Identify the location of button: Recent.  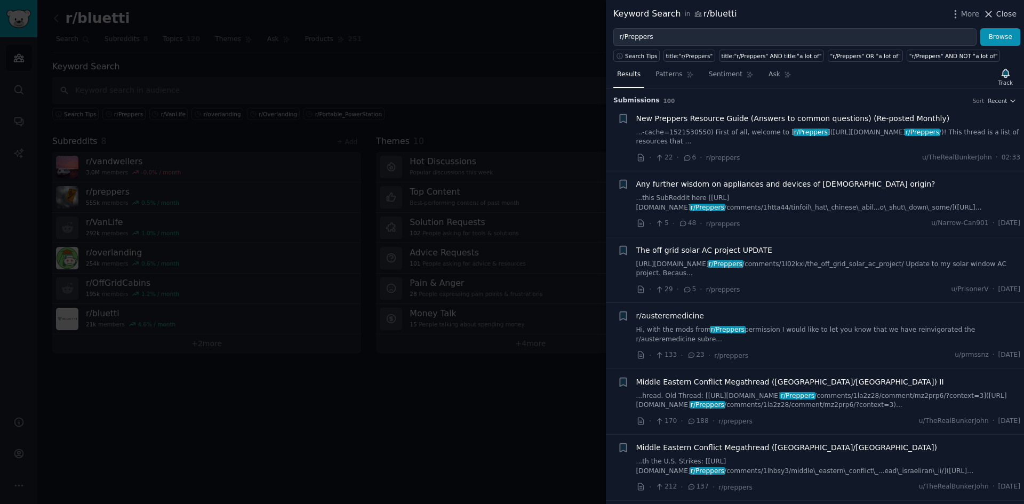
(1002, 101).